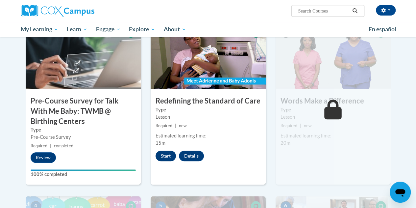  What do you see at coordinates (324, 11) in the screenshot?
I see `input: Search Courses` at bounding box center [324, 11].